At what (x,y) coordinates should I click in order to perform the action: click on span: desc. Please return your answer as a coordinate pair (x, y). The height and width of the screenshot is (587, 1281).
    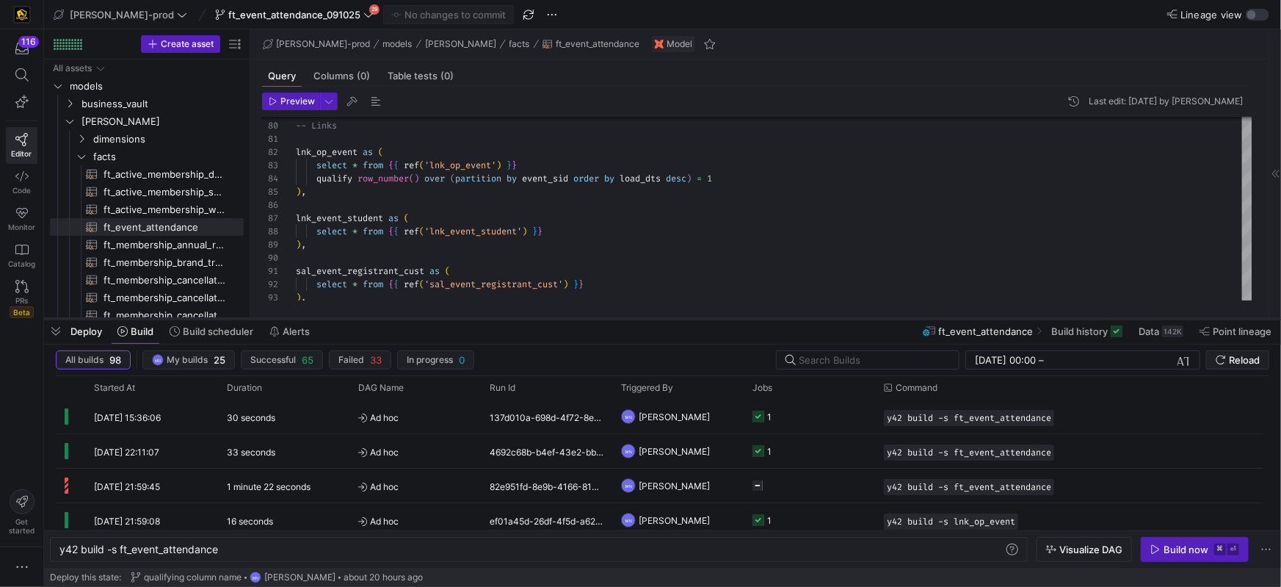
    Looking at the image, I should click on (676, 178).